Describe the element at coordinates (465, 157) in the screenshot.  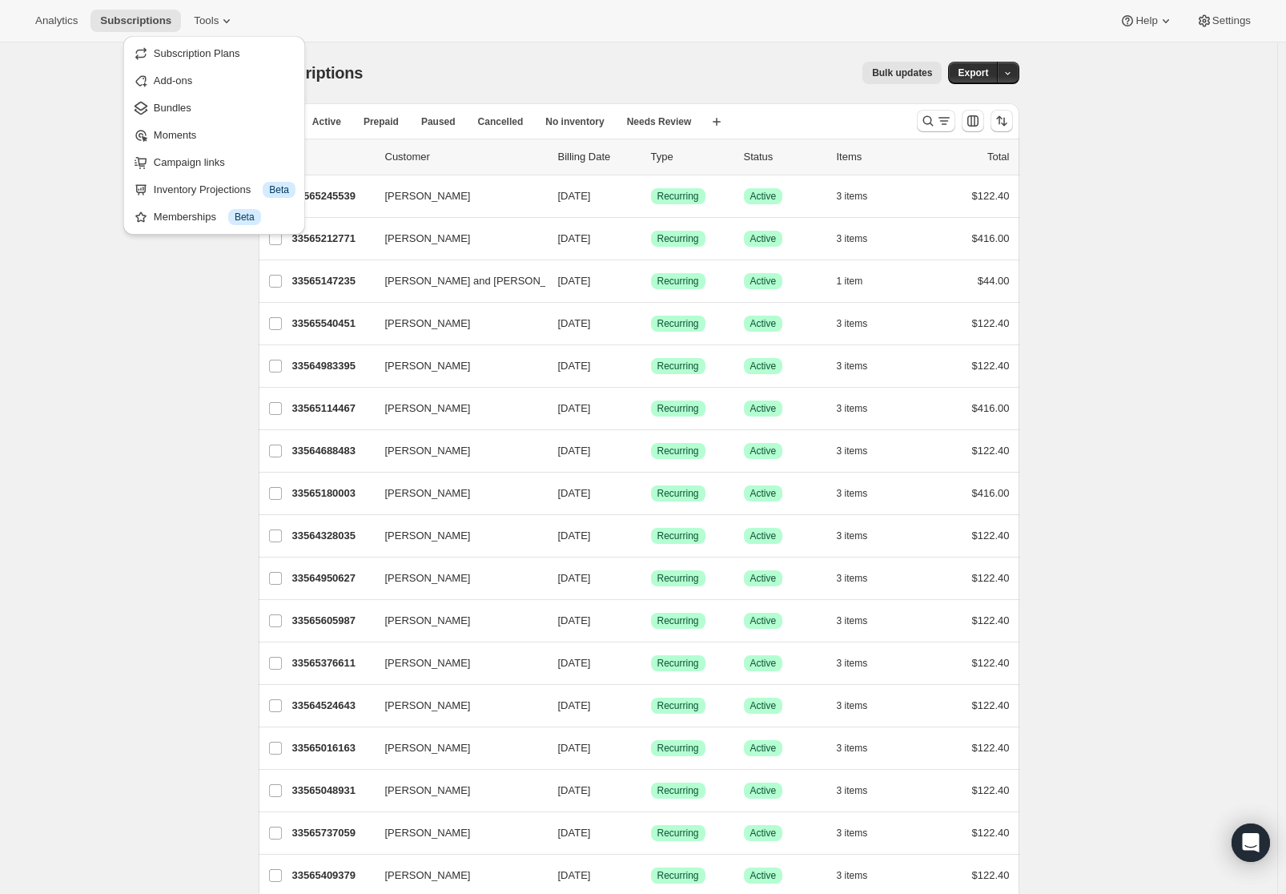
I see `p: Customer` at that location.